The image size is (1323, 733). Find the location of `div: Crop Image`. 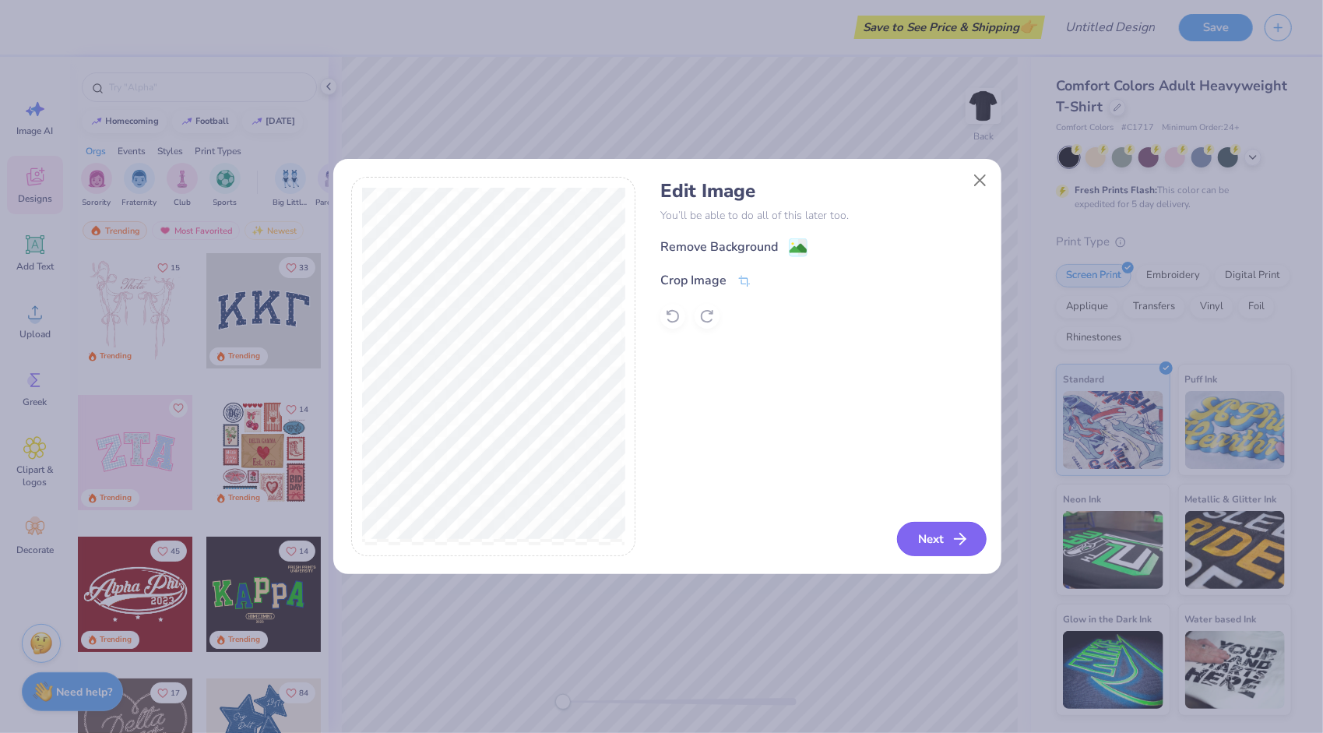

div: Crop Image is located at coordinates (693, 280).